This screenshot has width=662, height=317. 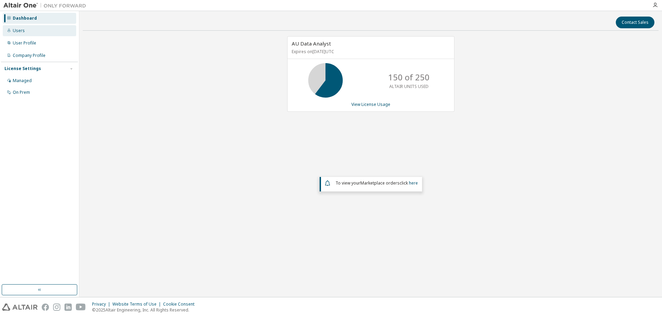 What do you see at coordinates (138, 304) in the screenshot?
I see `div: Website Terms of Use` at bounding box center [138, 304].